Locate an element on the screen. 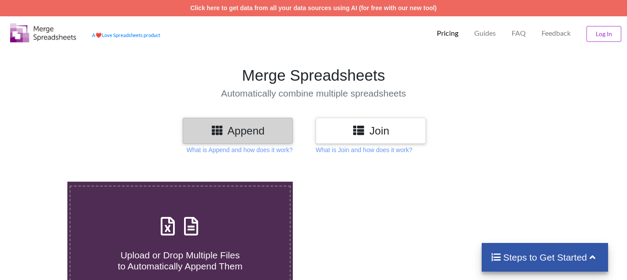 This screenshot has height=280, width=627. img: Logo.png is located at coordinates (43, 33).